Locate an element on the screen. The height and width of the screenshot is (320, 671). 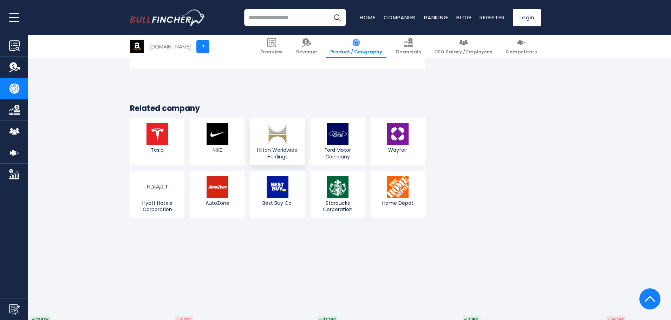
a: Competitors is located at coordinates (521, 46).